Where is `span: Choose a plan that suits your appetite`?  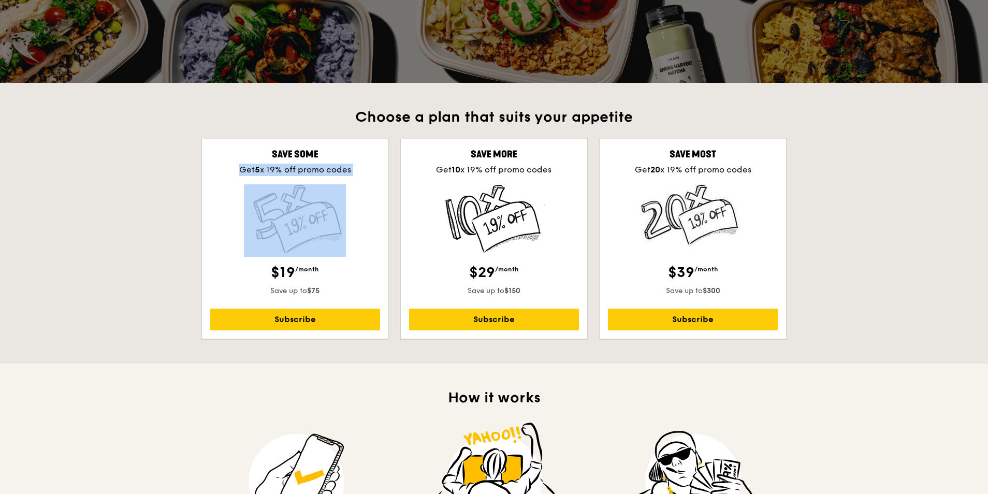
span: Choose a plan that suits your appetite is located at coordinates (494, 117).